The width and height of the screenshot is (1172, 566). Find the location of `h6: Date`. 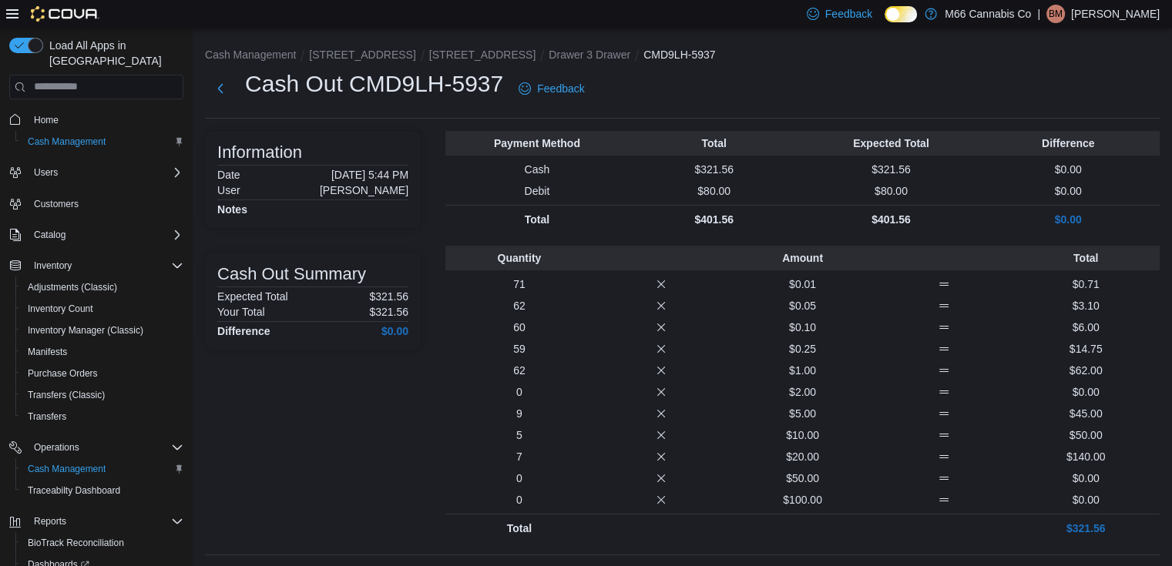

h6: Date is located at coordinates (229, 175).